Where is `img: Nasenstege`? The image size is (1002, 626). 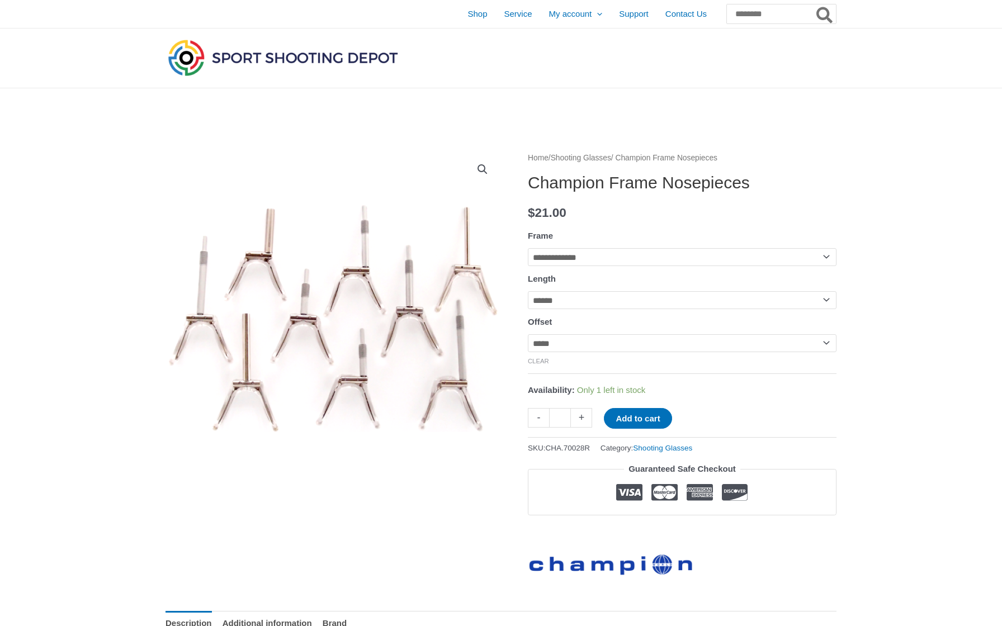
img: Nasenstege is located at coordinates (333, 319).